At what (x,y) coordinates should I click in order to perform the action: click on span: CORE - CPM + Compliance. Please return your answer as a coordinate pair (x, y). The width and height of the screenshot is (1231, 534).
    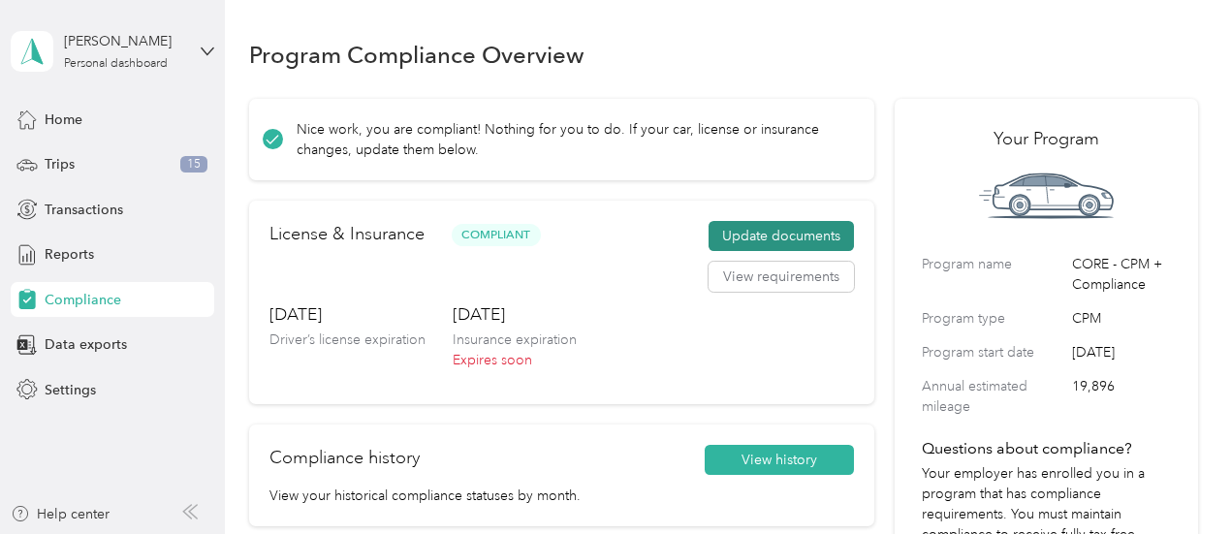
    Looking at the image, I should click on (1120, 274).